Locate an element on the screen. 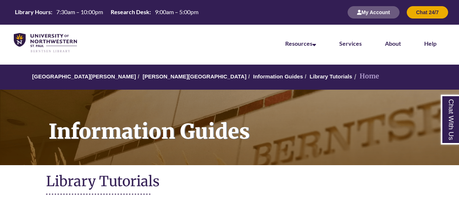 The width and height of the screenshot is (459, 200). a: About is located at coordinates (393, 43).